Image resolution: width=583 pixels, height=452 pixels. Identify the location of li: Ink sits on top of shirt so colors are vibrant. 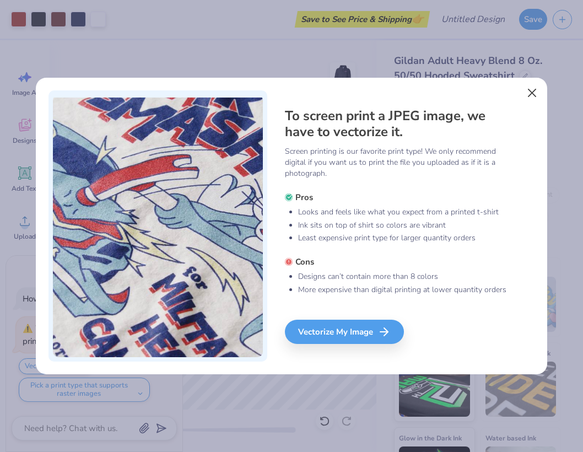
(403, 225).